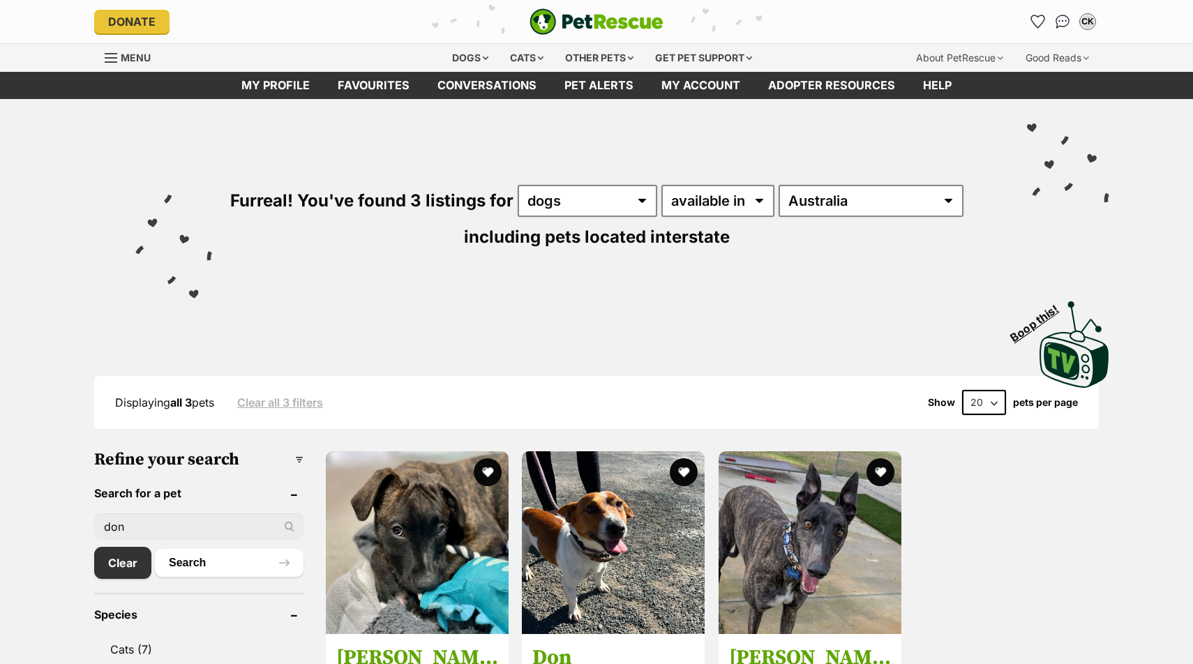 The image size is (1193, 664). What do you see at coordinates (1075, 345) in the screenshot?
I see `img: PetRescue TV logo` at bounding box center [1075, 345].